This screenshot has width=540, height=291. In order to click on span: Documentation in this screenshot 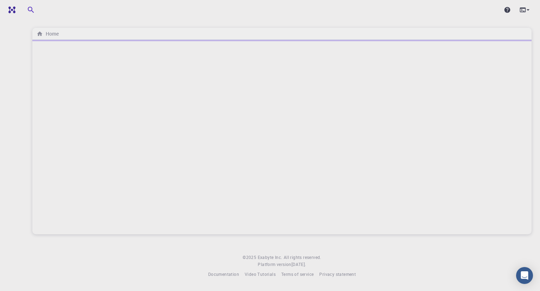, I will do `click(224, 274)`.